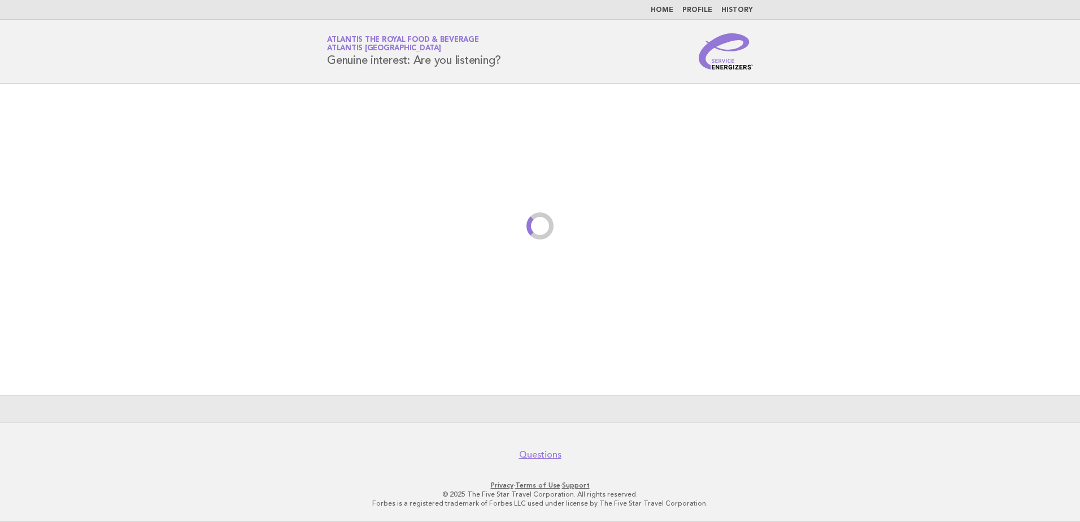  I want to click on a: Questions, so click(540, 455).